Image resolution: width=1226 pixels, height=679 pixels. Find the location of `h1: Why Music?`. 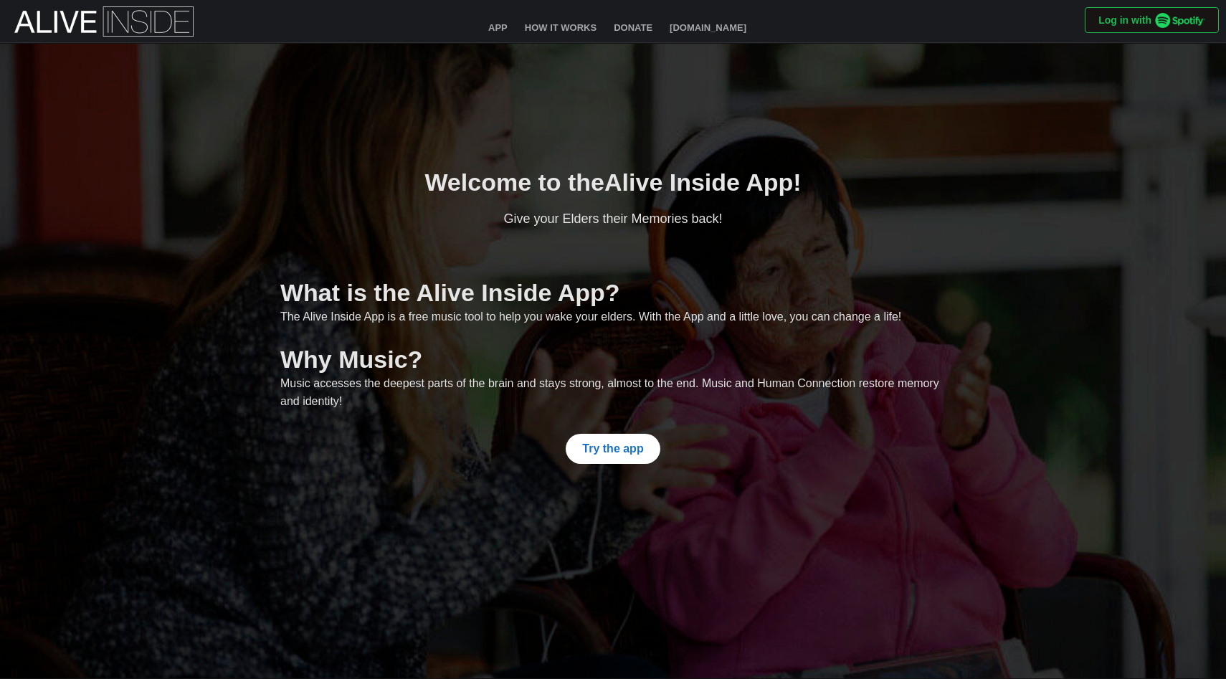

h1: Why Music? is located at coordinates (613, 359).